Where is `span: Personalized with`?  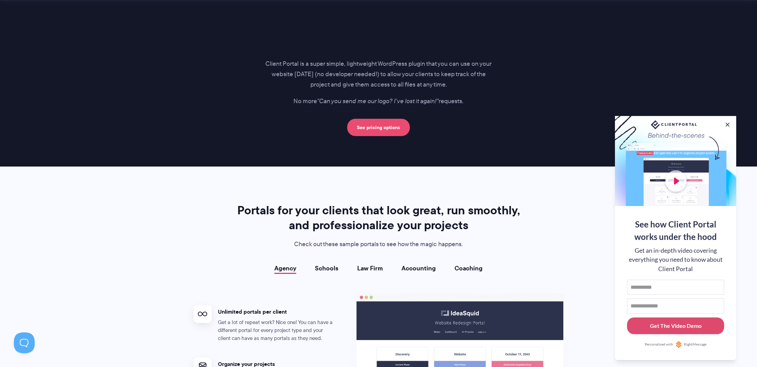
span: Personalized with is located at coordinates (659, 344).